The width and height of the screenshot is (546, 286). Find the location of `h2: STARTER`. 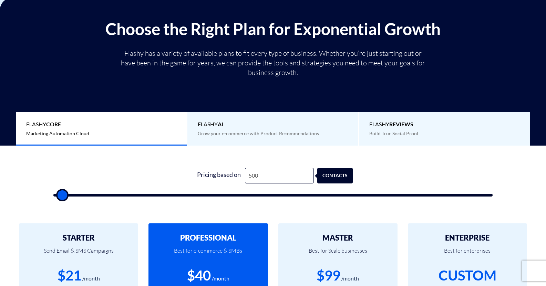

h2: STARTER is located at coordinates (79, 238).